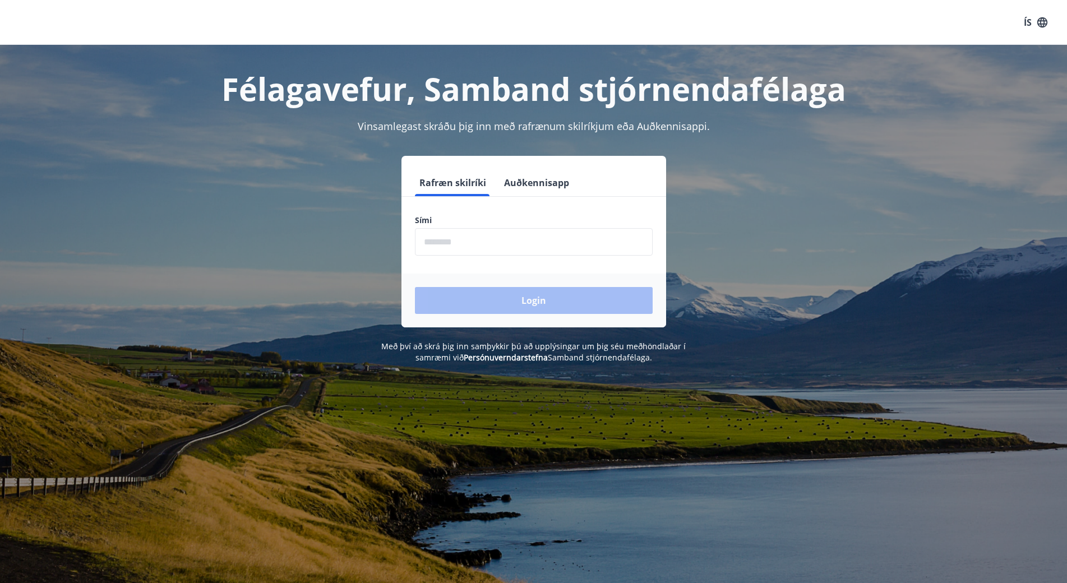 The image size is (1067, 583). Describe the element at coordinates (534, 126) in the screenshot. I see `span: Vinsamlegast skráðu þig inn með rafrænum skilríkjum eða Auðkennisappi.` at that location.